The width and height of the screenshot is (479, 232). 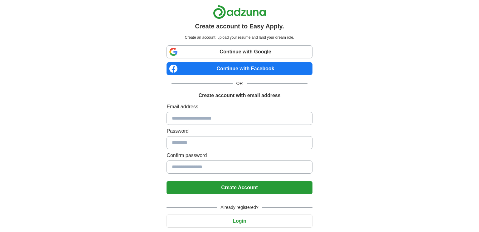 What do you see at coordinates (240, 83) in the screenshot?
I see `span: OR` at bounding box center [240, 83].